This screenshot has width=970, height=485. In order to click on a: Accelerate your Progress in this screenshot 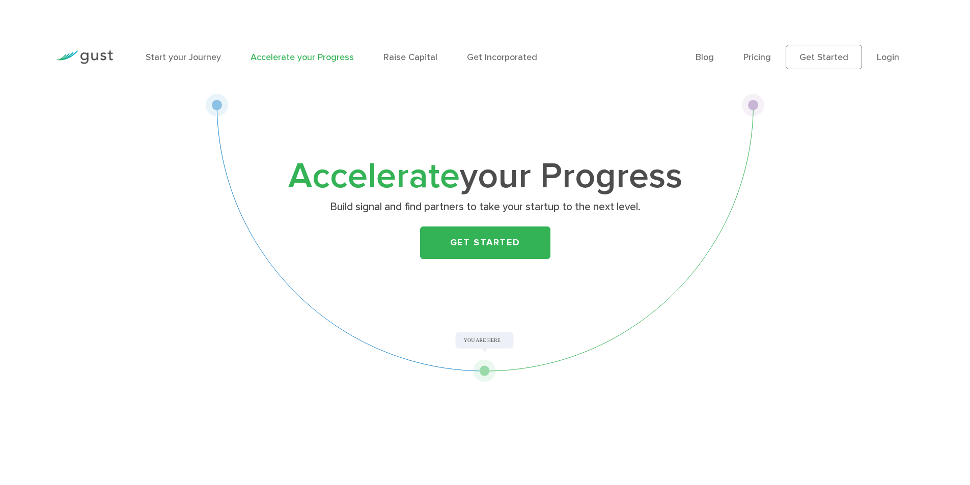, I will do `click(302, 57)`.